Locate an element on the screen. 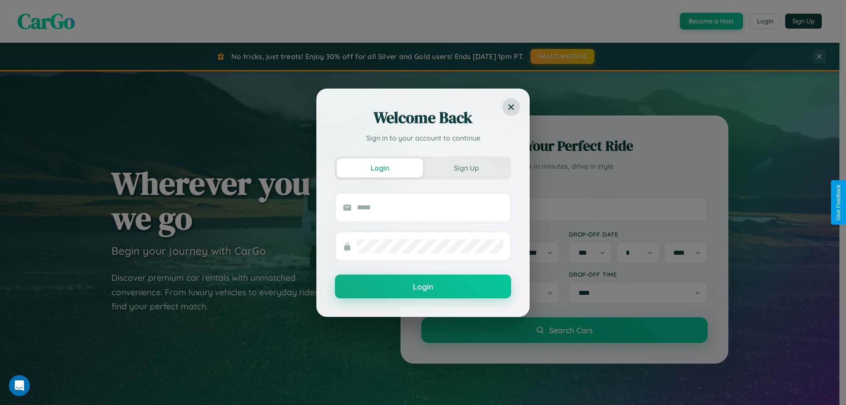  button: Sign Up is located at coordinates (466, 168).